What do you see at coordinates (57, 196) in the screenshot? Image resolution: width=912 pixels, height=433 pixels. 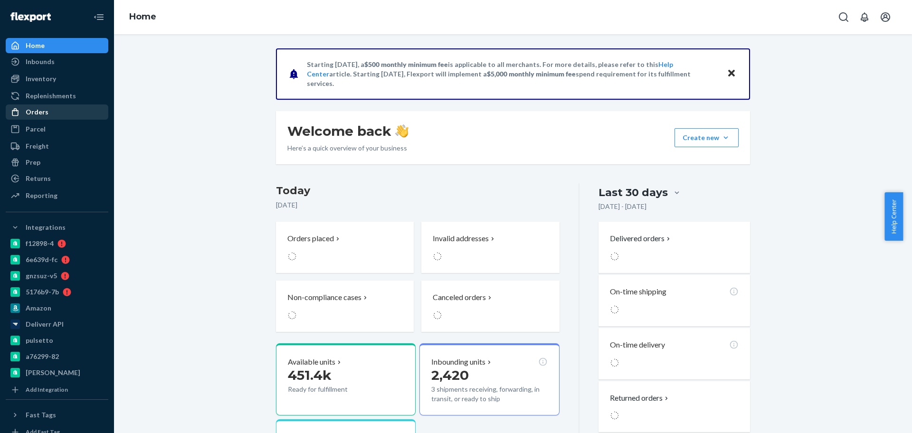 I see `a: Reporting` at bounding box center [57, 196].